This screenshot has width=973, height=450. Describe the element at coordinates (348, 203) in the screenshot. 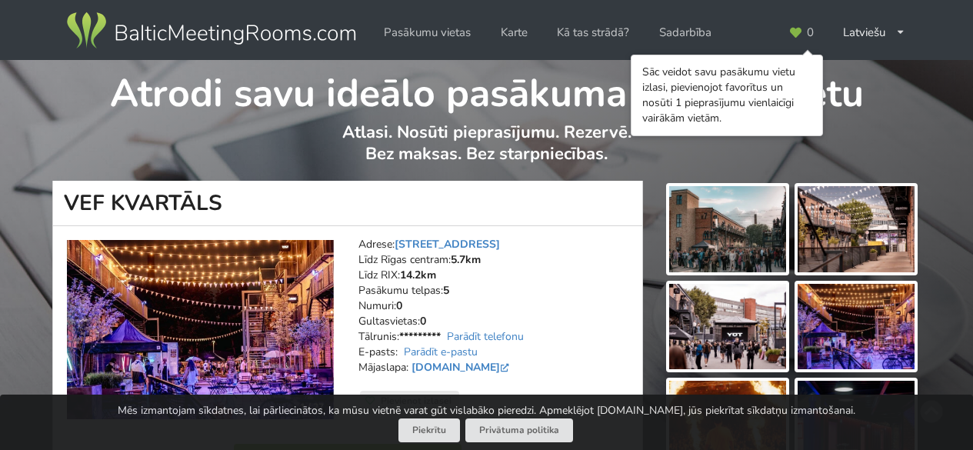

I see `h1: VEF KVARTĀLS` at that location.